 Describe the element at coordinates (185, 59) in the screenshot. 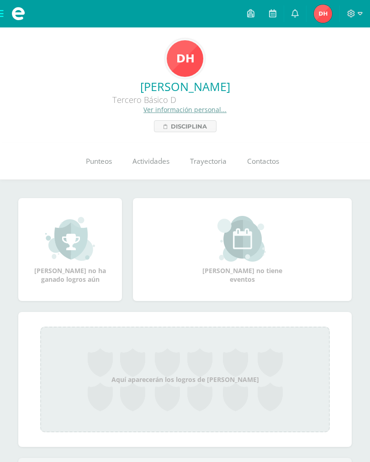

I see `img: e51464c67bf0061b007abad38c80c65e.png` at that location.